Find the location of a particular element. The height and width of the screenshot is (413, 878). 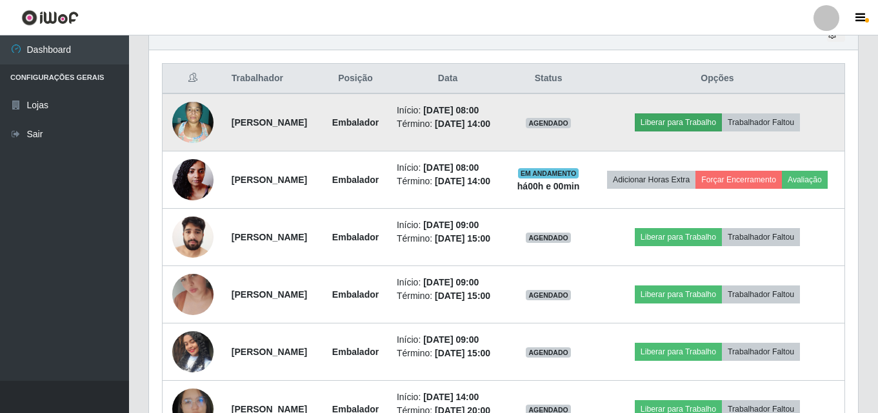

img: 1753109015697.jpeg is located at coordinates (193, 237).